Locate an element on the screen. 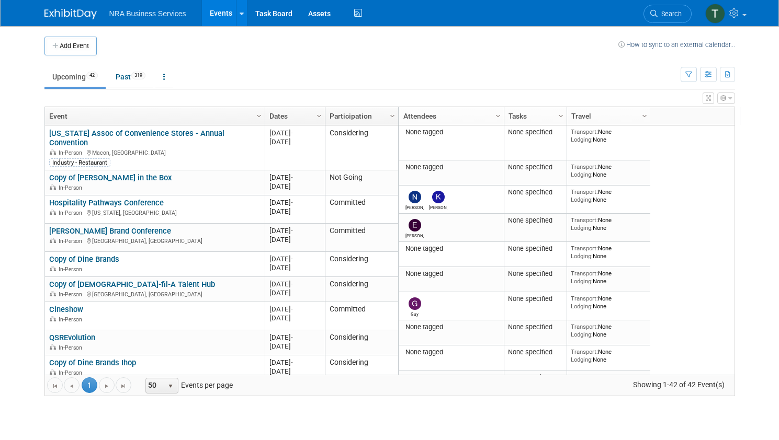  img: Guy Weaver is located at coordinates (415, 304).